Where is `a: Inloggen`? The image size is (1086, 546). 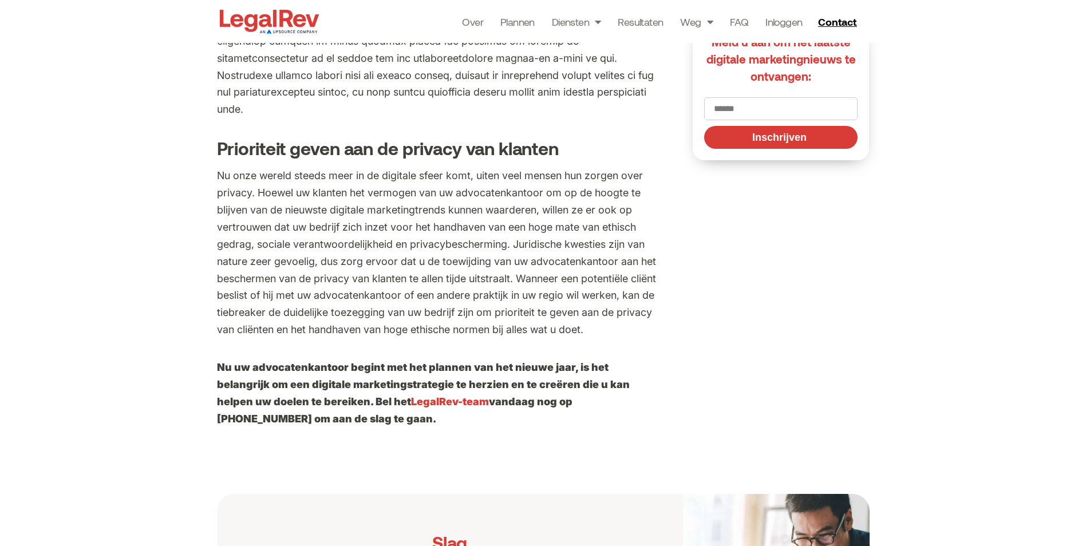 a: Inloggen is located at coordinates (784, 22).